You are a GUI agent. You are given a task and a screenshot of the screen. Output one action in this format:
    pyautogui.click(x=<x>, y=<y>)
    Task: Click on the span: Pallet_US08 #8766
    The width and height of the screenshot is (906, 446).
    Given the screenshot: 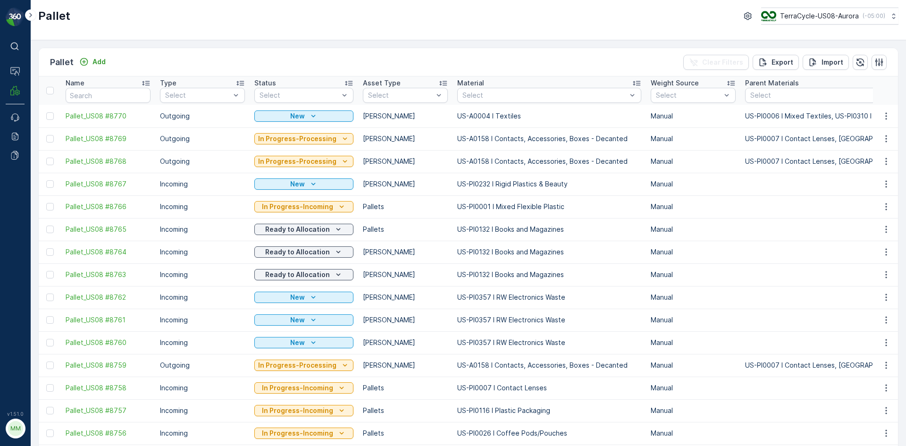 What is the action you would take?
    pyautogui.click(x=108, y=207)
    